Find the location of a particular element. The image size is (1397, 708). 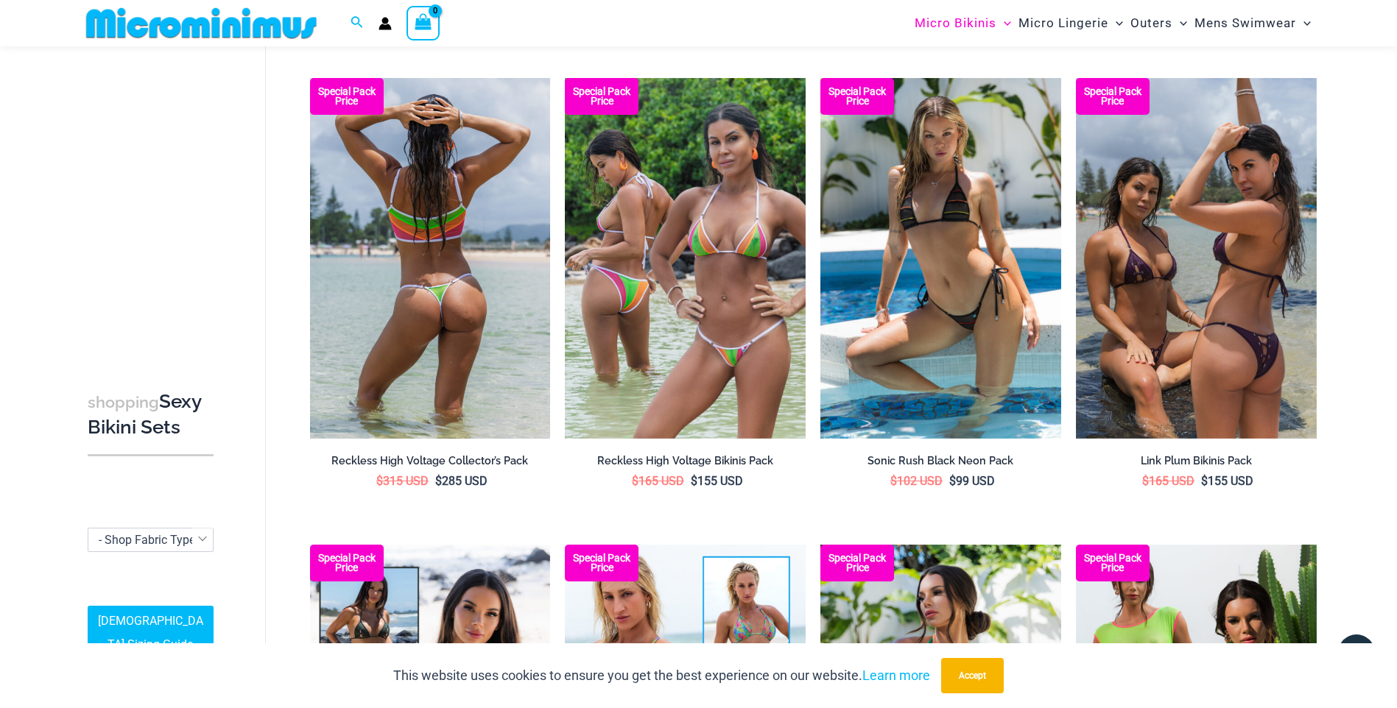

img: Reckless Mesh High Voltage Bikini Pack is located at coordinates (685, 258).